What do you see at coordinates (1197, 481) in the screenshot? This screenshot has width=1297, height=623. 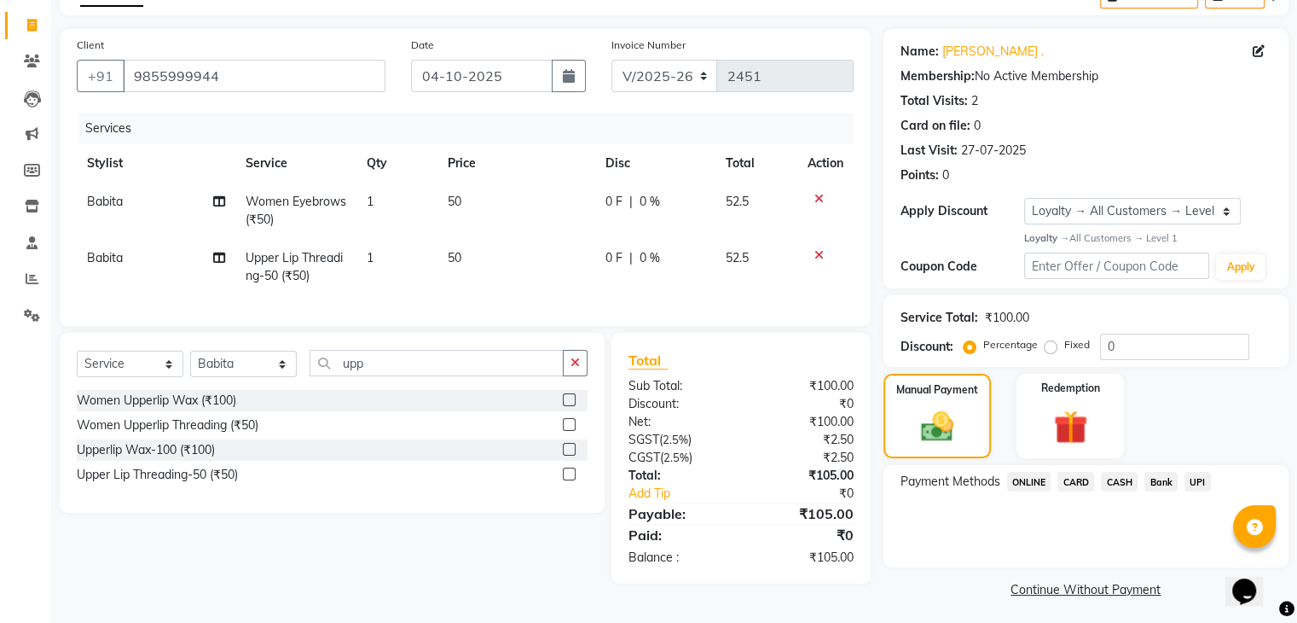 I see `span: UPI` at bounding box center [1197, 481].